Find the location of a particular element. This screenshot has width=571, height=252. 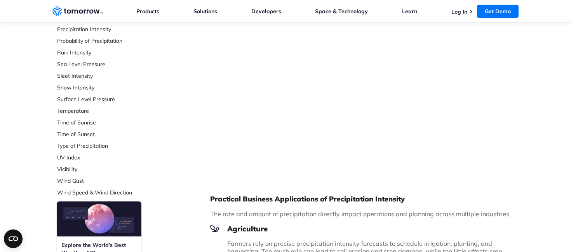

span: The rate and amount of precipitation directly impact operations and planning across multiple indu... is located at coordinates (361, 214).